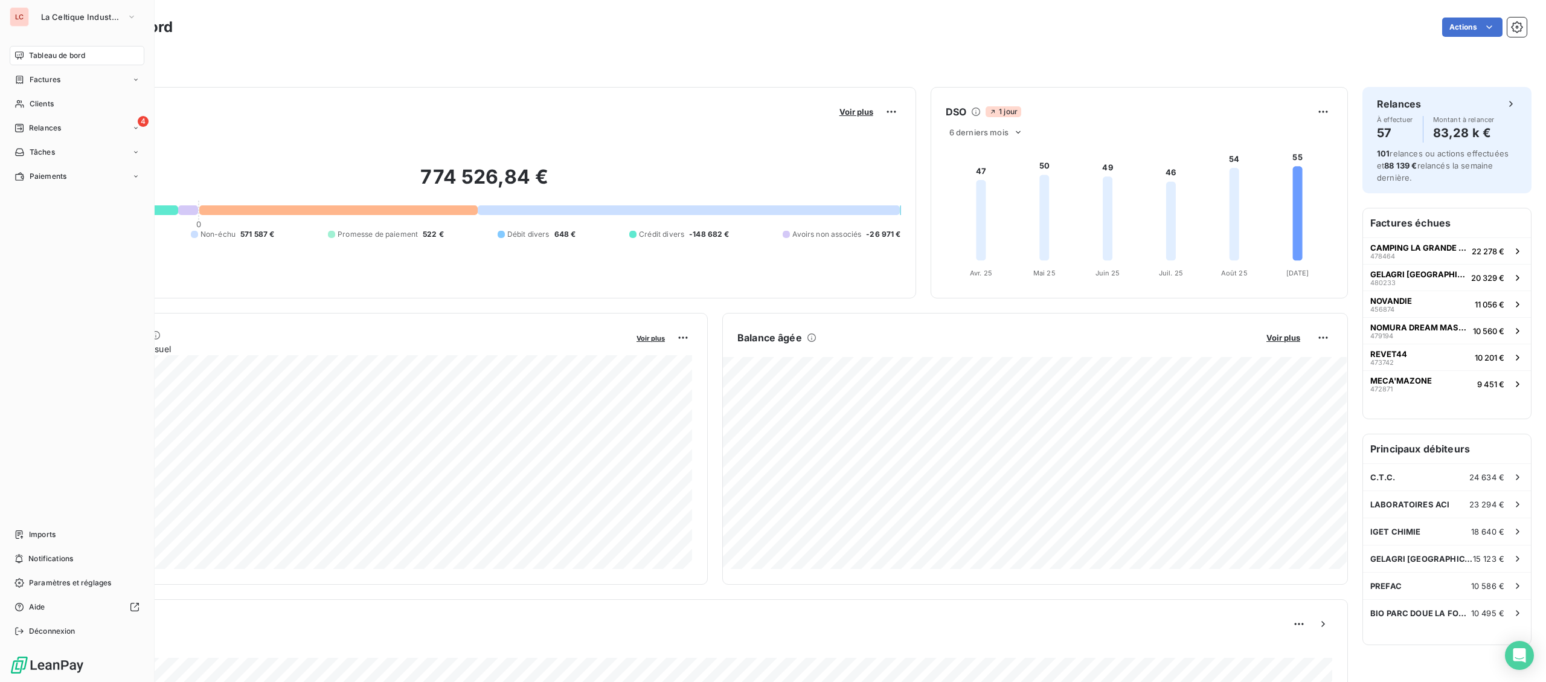 This screenshot has width=1546, height=682. What do you see at coordinates (1488, 586) in the screenshot?
I see `span: 10 586 €` at bounding box center [1488, 586].